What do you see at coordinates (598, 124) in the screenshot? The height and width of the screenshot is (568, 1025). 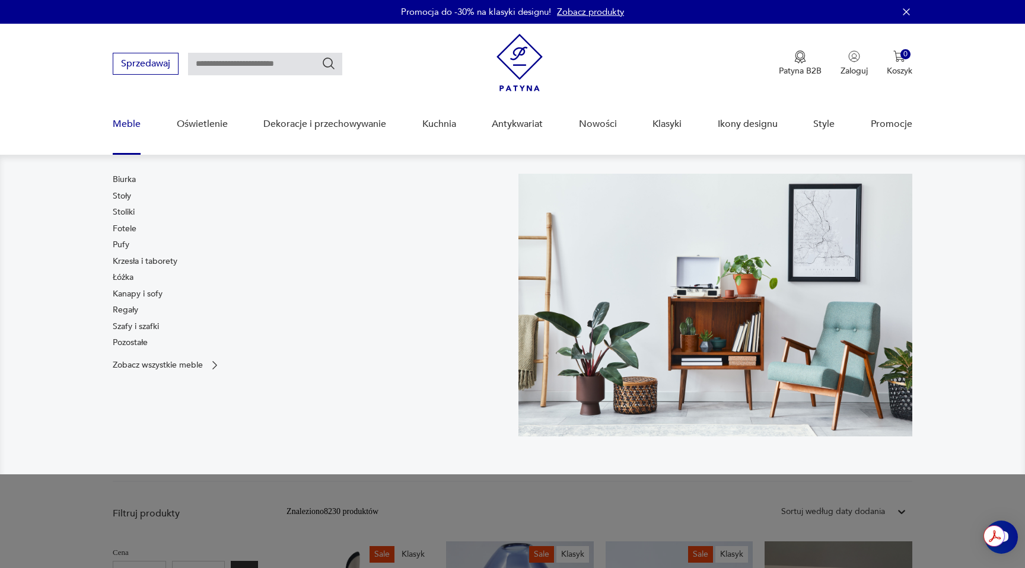 I see `a: Nowości` at bounding box center [598, 124].